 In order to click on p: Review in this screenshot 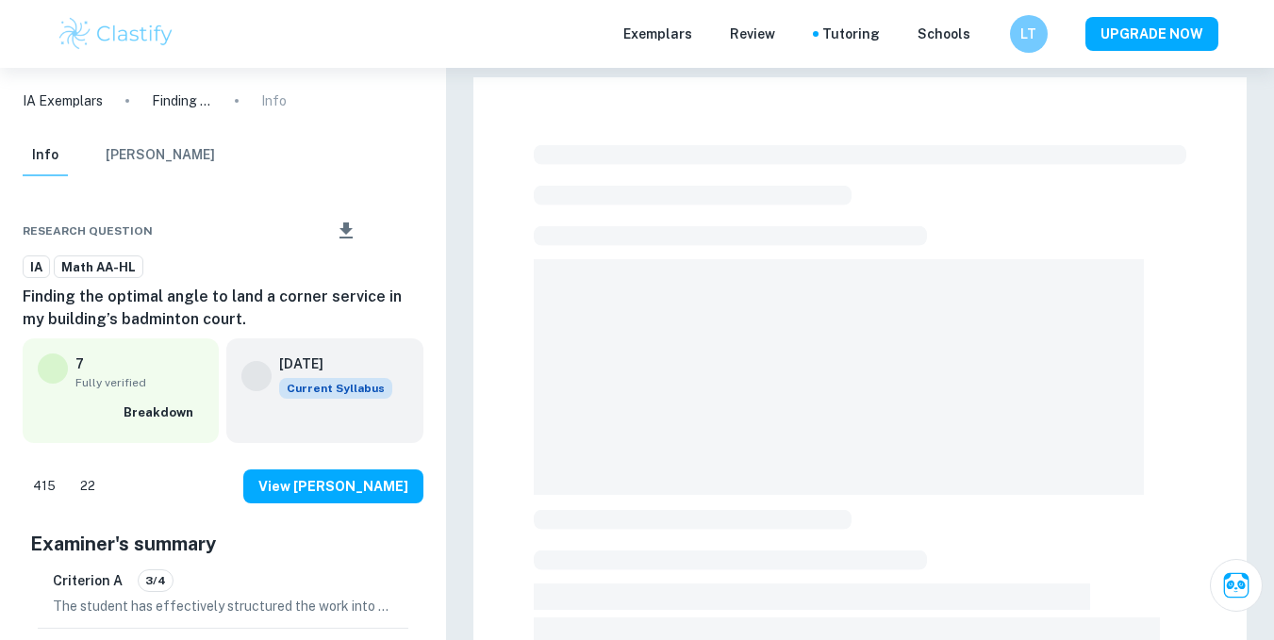, I will do `click(753, 34)`.